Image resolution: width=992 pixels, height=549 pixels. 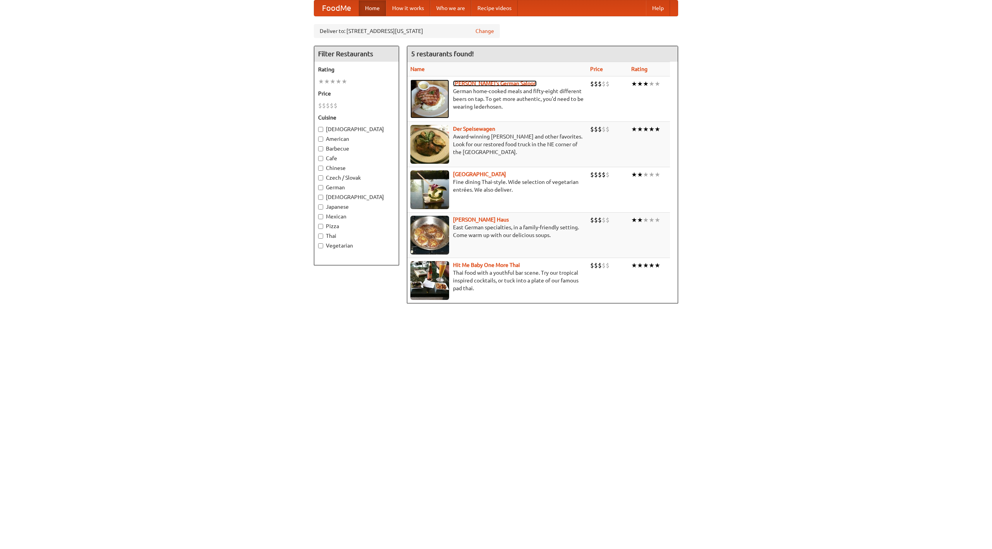 What do you see at coordinates (430, 190) in the screenshot?
I see `img: satay.jpg` at bounding box center [430, 190].